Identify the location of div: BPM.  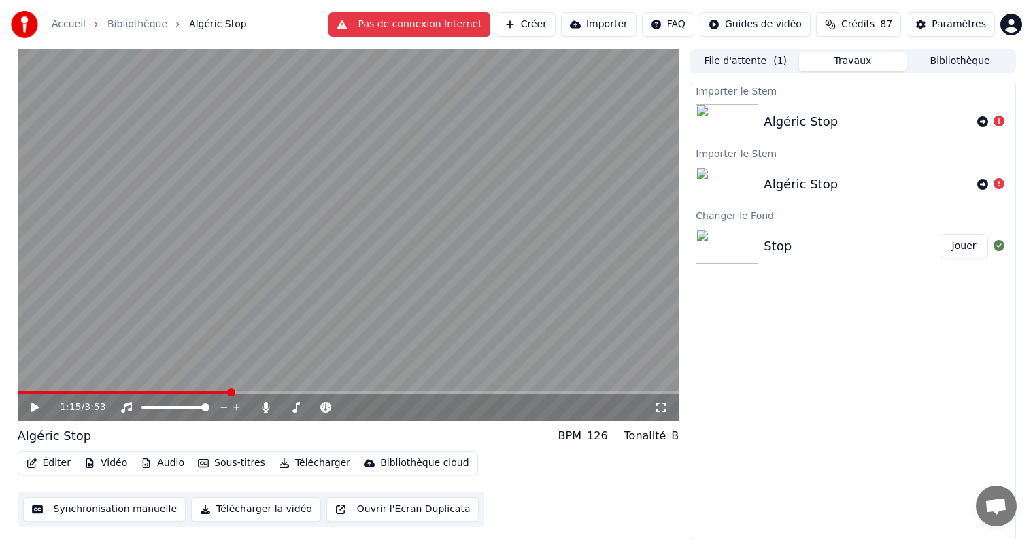
(570, 436).